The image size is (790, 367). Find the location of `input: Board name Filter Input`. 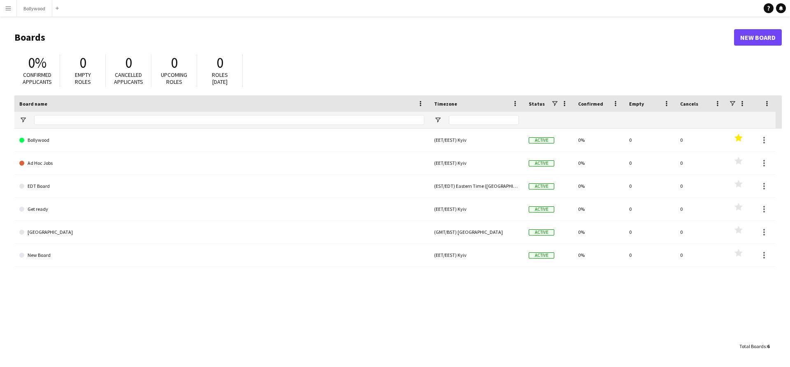

input: Board name Filter Input is located at coordinates (229, 120).